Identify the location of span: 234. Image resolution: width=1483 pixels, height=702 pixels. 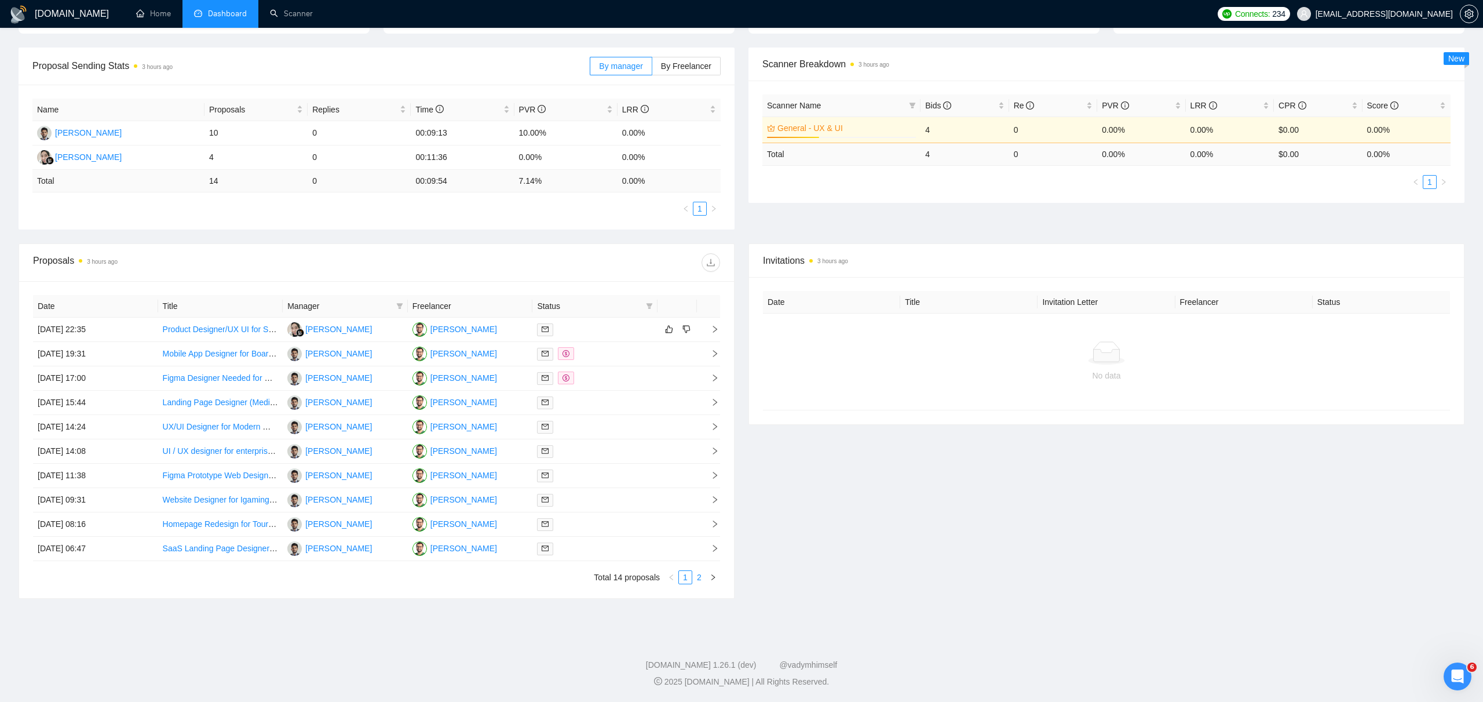
(1278, 14).